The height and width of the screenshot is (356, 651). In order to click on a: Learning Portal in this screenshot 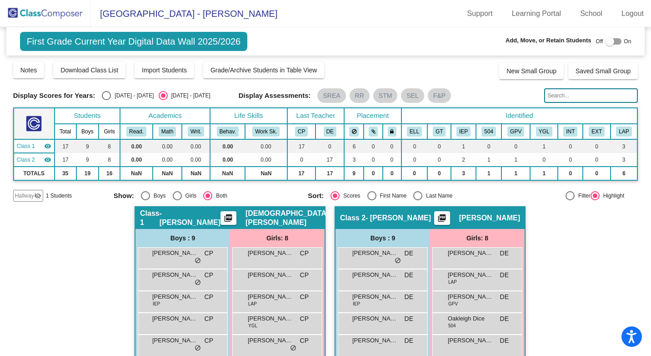, I will do `click(537, 14)`.